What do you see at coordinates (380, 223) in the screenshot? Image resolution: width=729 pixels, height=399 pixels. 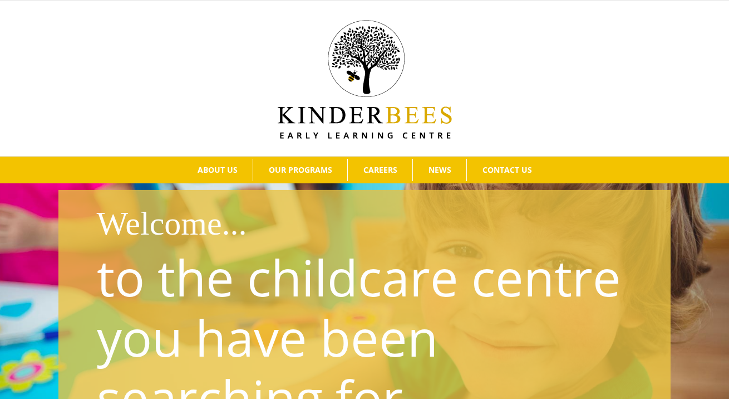 I see `h1: Welcome...` at bounding box center [380, 223].